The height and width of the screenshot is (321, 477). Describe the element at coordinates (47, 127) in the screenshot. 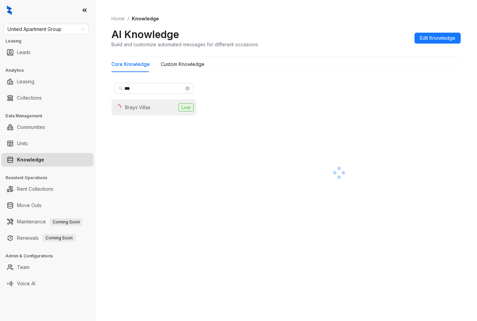

I see `li: Communities` at that location.